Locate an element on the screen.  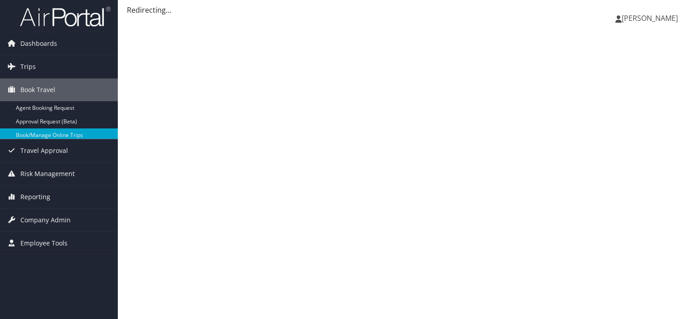
span: Trips is located at coordinates (28, 67).